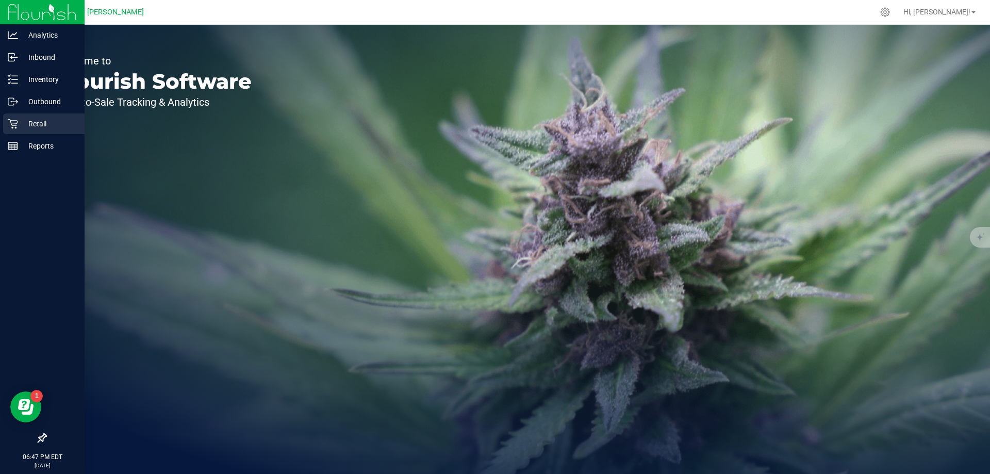 Image resolution: width=990 pixels, height=474 pixels. Describe the element at coordinates (49, 146) in the screenshot. I see `p: Reports` at that location.